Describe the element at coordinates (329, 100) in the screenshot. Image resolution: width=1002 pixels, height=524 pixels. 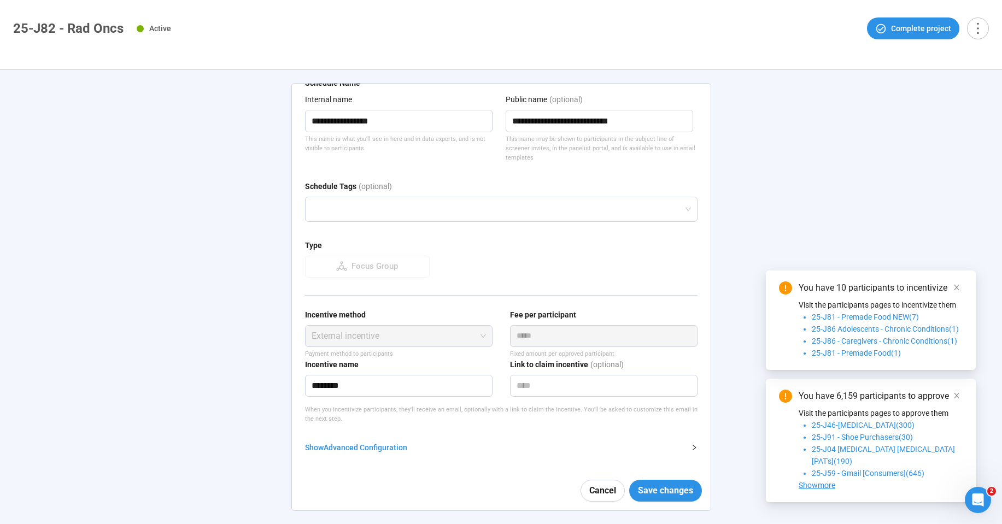
I see `div: Internal name` at that location.